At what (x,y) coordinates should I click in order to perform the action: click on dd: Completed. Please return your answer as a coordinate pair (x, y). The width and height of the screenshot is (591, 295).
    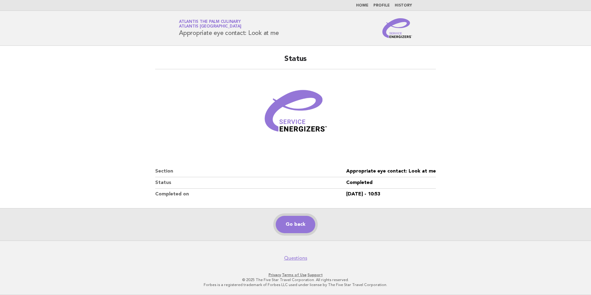
    Looking at the image, I should click on (391, 183).